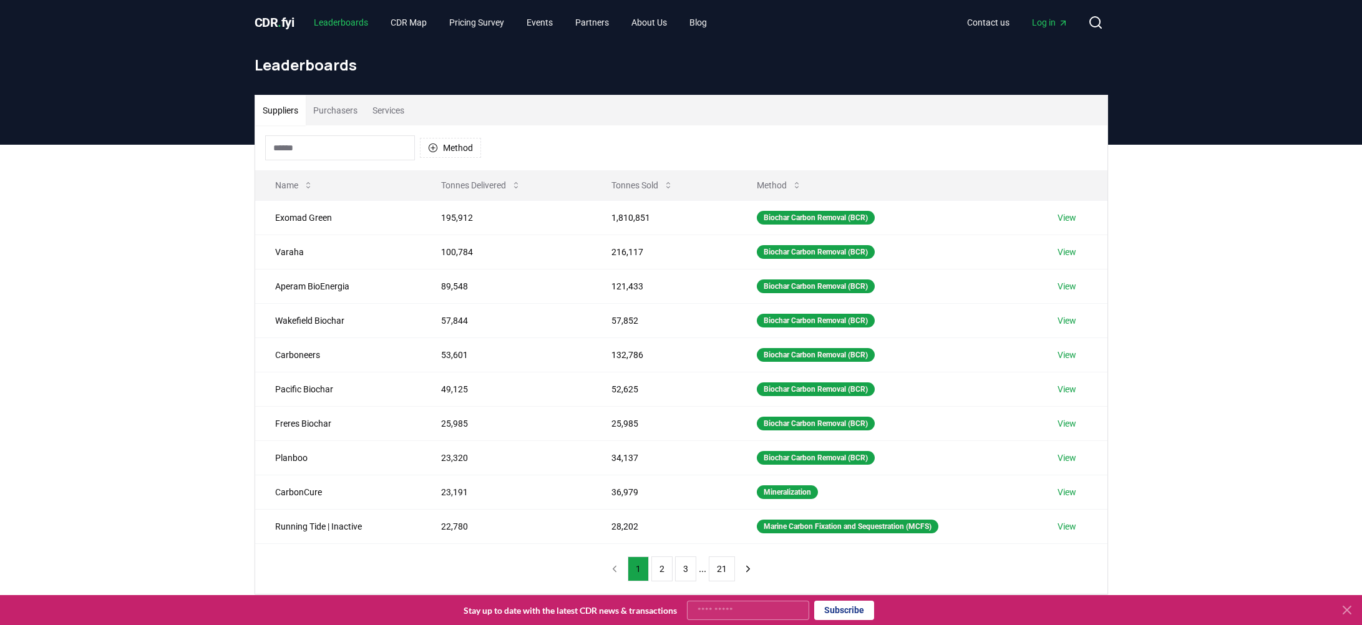 Image resolution: width=1362 pixels, height=625 pixels. I want to click on td: 195,912, so click(506, 217).